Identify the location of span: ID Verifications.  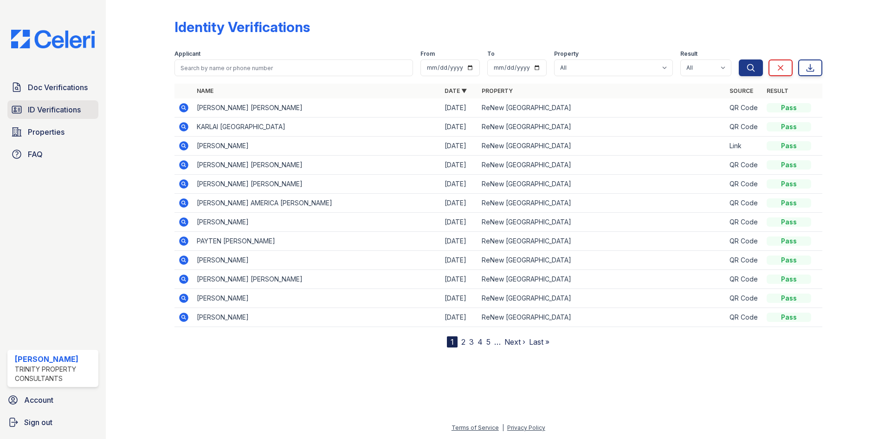
(54, 110).